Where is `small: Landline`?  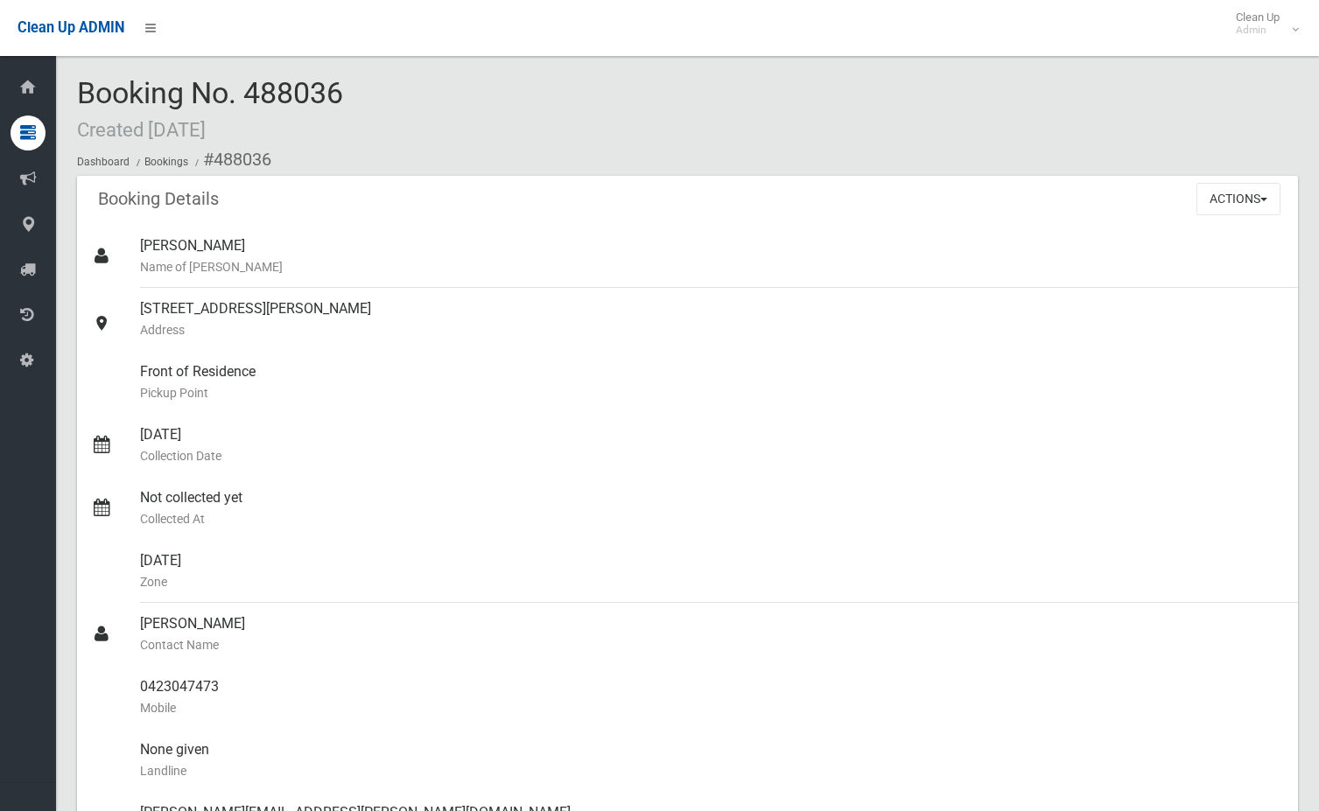
small: Landline is located at coordinates (712, 771).